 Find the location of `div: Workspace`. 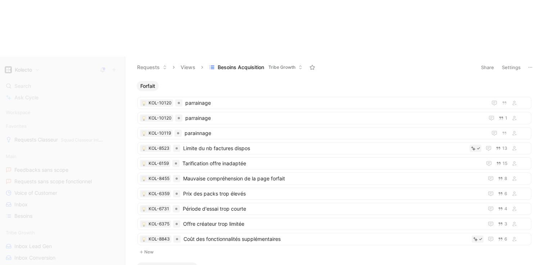

div: Workspace is located at coordinates (62, 112).